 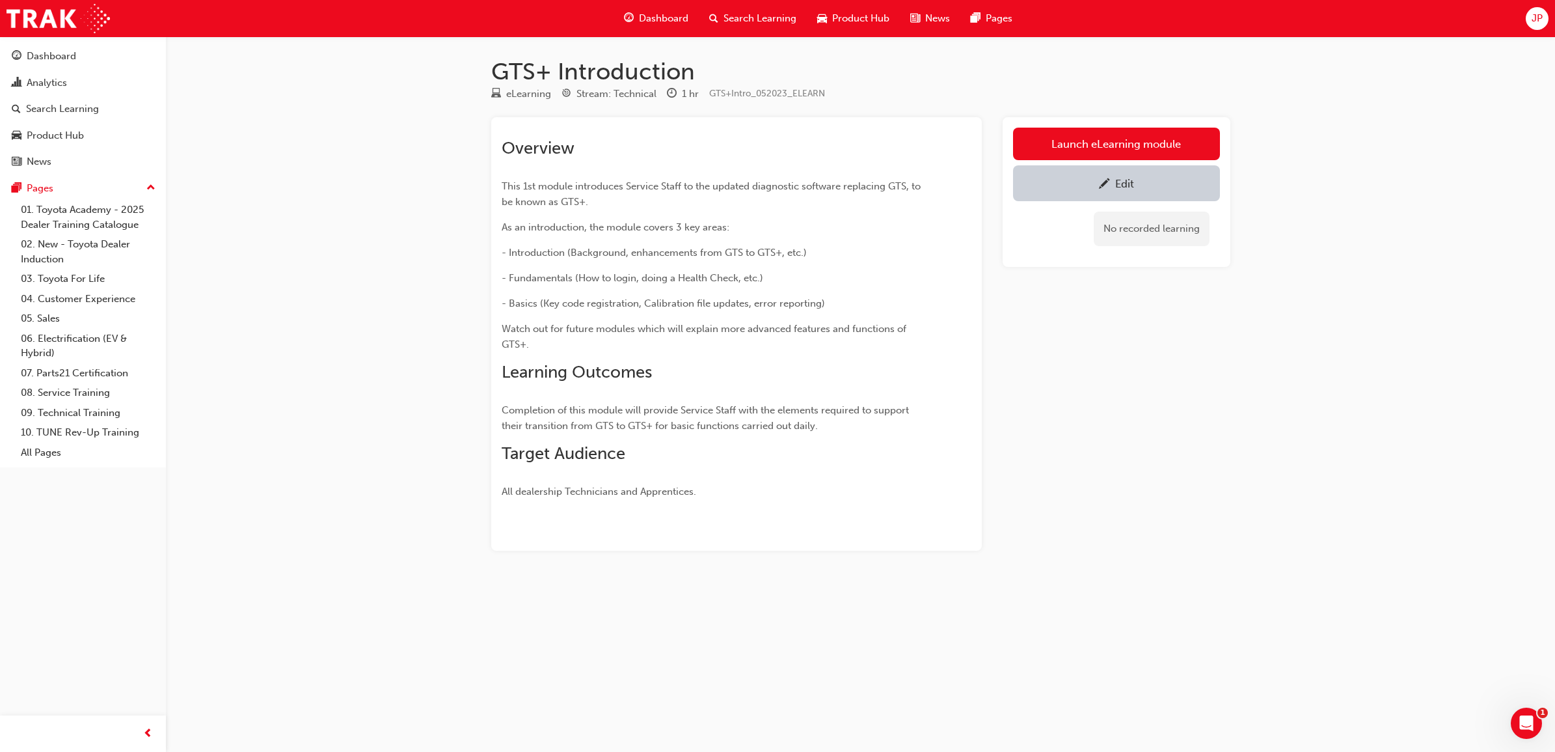 What do you see at coordinates (861, 18) in the screenshot?
I see `span: Product Hub` at bounding box center [861, 18].